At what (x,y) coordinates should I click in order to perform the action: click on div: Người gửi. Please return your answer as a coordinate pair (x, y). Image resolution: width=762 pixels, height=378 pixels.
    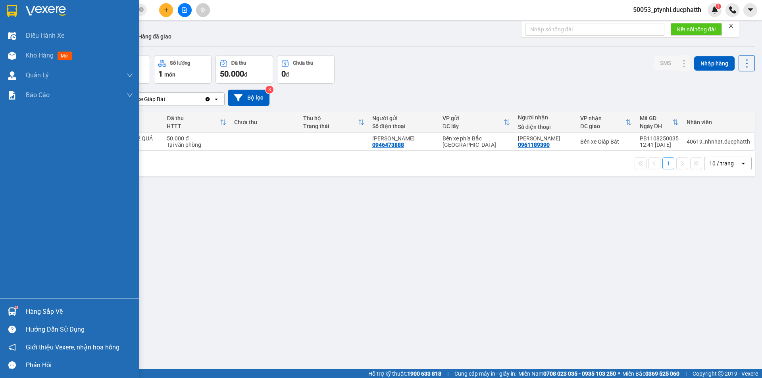
    Looking at the image, I should click on (403, 118).